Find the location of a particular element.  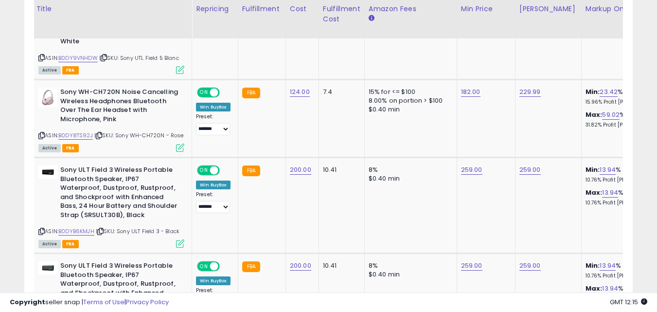

a: B0DYB6KMJH is located at coordinates (76, 231).